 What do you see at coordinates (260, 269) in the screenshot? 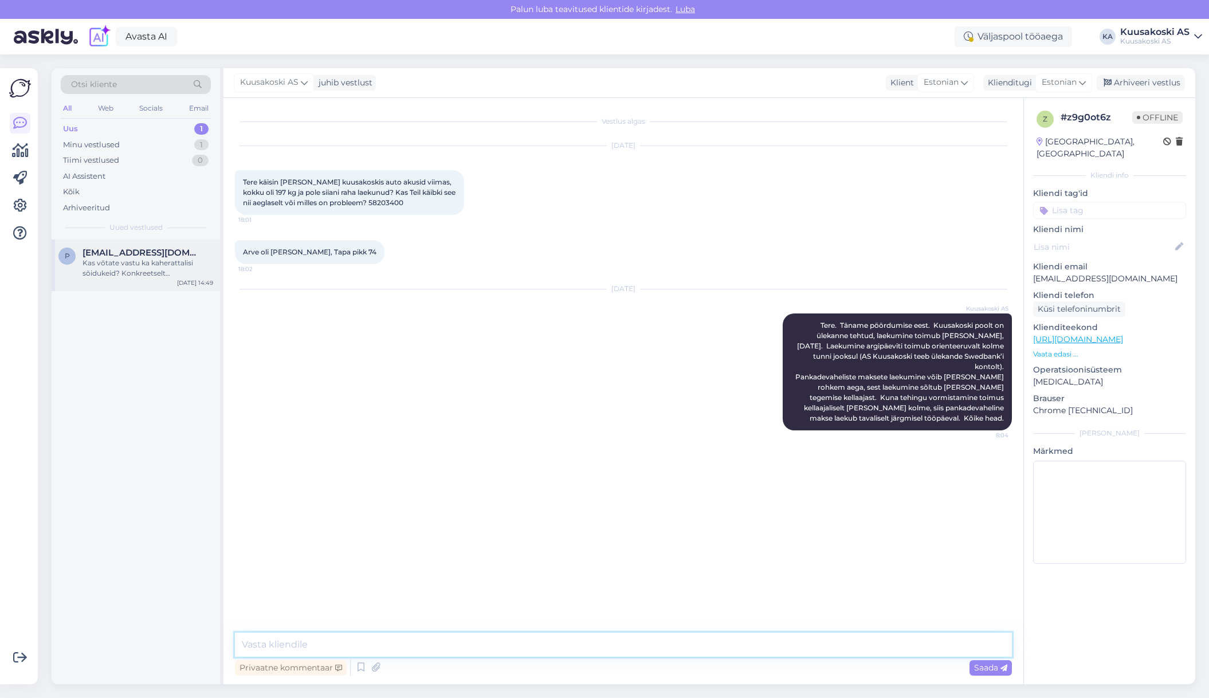
I see `span: 18:02` at bounding box center [260, 269].